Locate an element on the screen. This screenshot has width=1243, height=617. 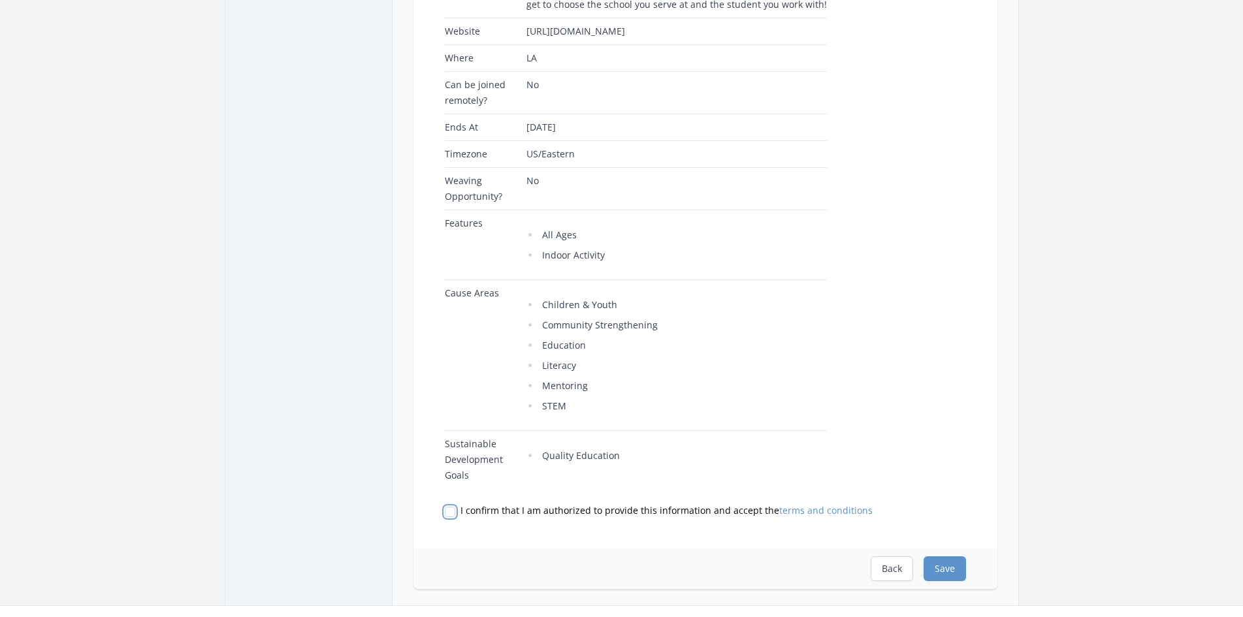
td: US/Eastern is located at coordinates (674, 154).